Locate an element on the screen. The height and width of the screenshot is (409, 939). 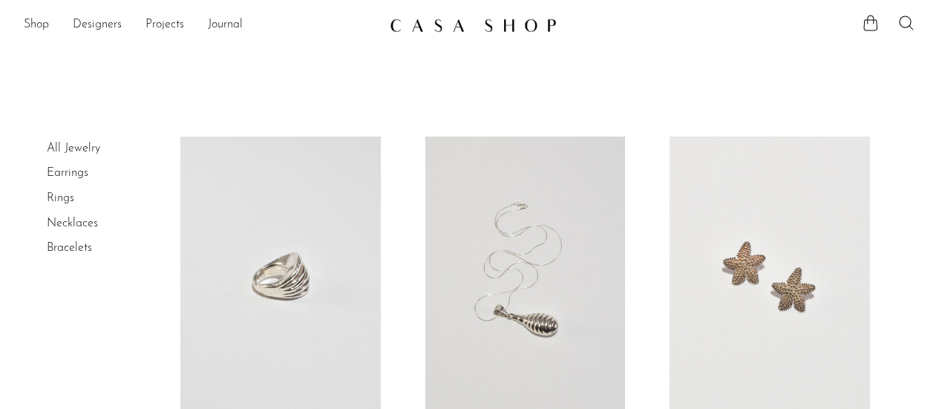
a: Rings is located at coordinates (60, 198).